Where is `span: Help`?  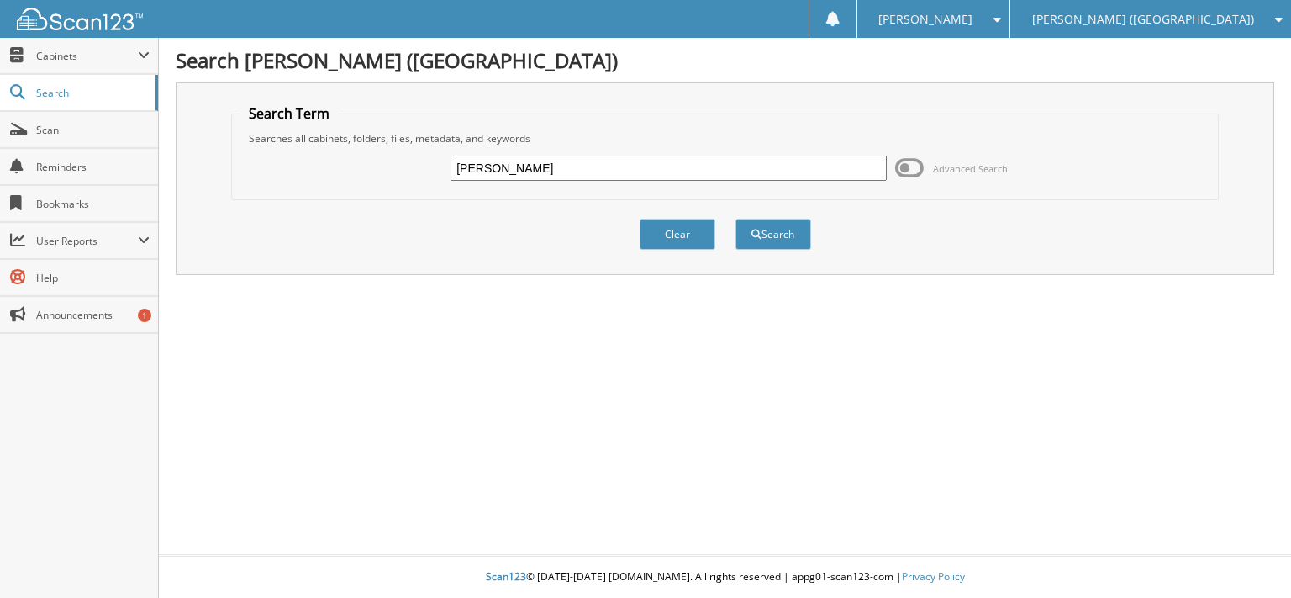 span: Help is located at coordinates (92, 277).